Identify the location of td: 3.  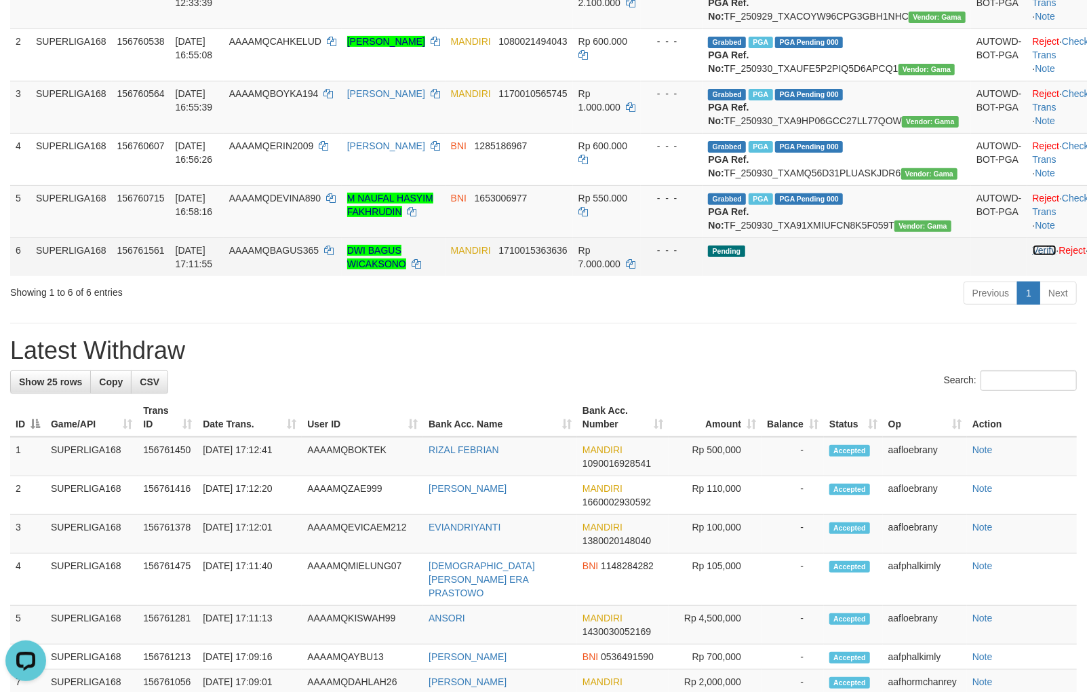
(20, 106).